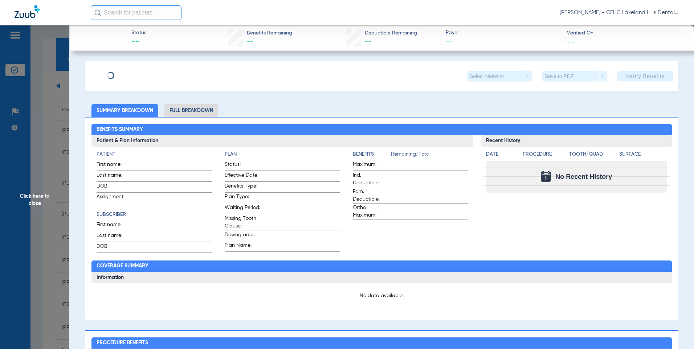 The width and height of the screenshot is (694, 349). I want to click on h4: Procedure, so click(544, 154).